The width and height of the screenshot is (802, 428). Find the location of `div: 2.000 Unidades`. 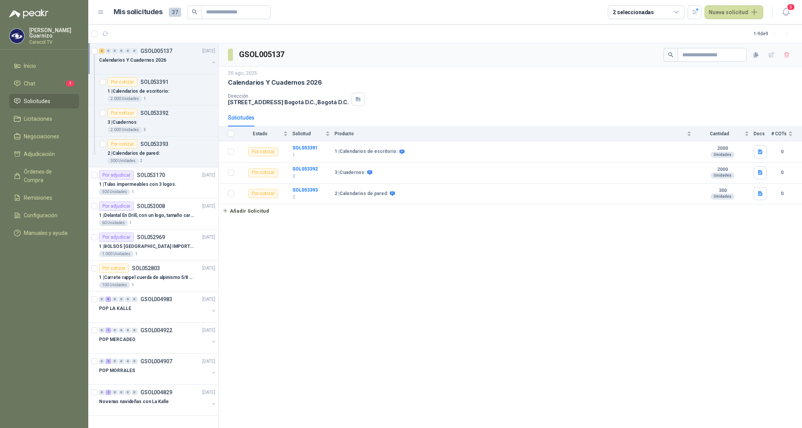

div: 2.000 Unidades is located at coordinates (125, 99).